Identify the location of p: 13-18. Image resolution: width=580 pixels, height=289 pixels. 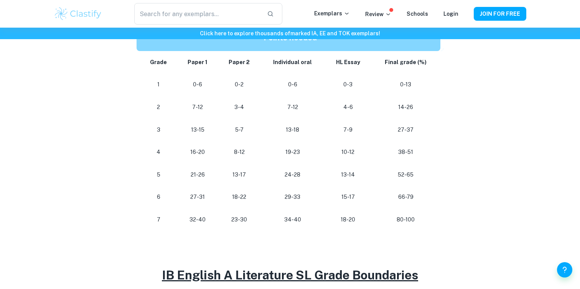
(293, 130).